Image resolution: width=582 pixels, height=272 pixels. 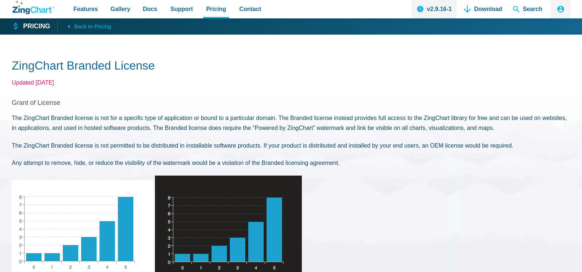 What do you see at coordinates (291, 123) in the screenshot?
I see `p: The ZingChart Branded license is not for a specific type of application or bound to a particular ...` at bounding box center [291, 123].